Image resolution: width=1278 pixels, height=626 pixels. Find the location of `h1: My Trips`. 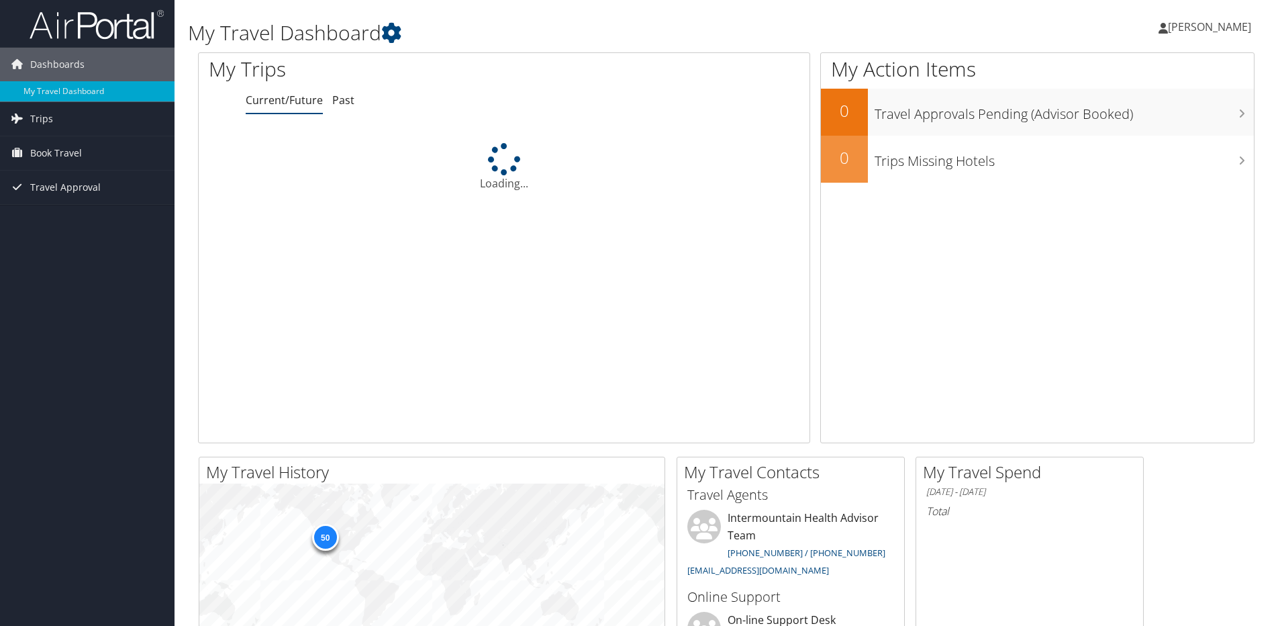

h1: My Trips is located at coordinates (377, 69).